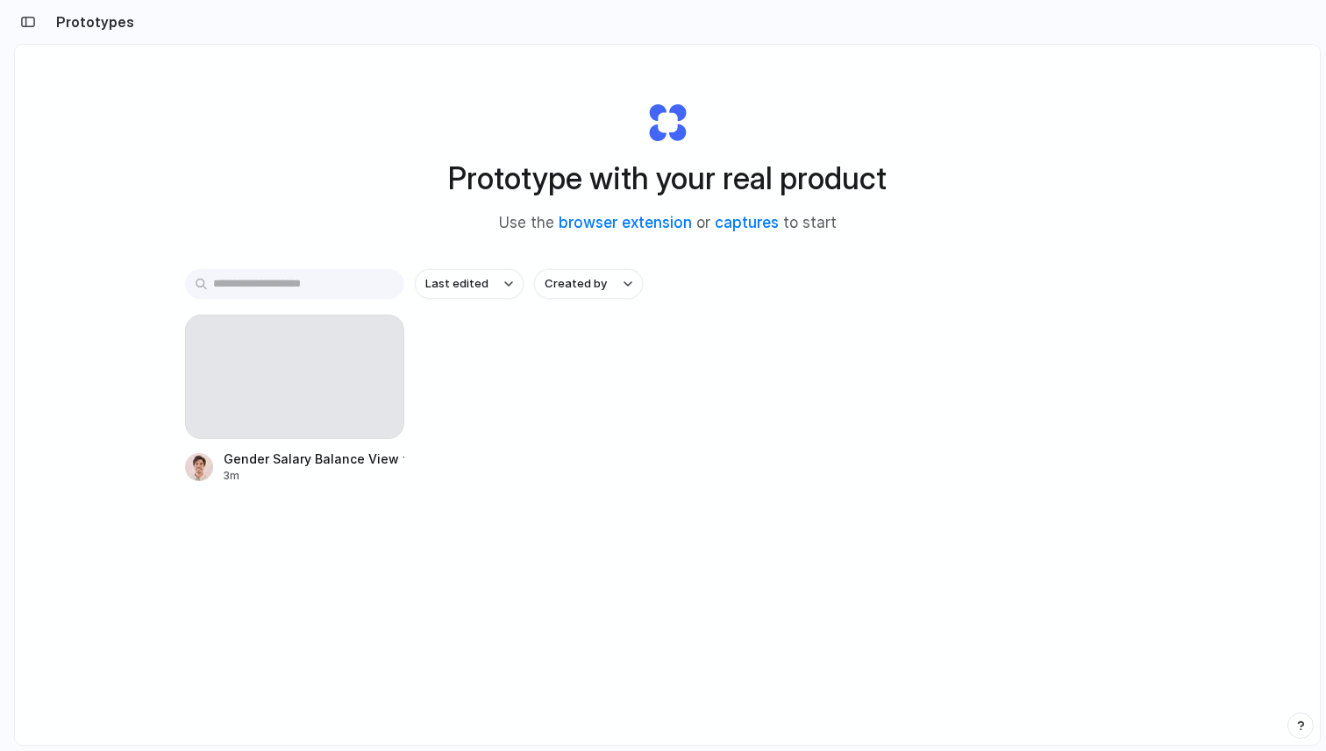 Image resolution: width=1326 pixels, height=751 pixels. What do you see at coordinates (625, 223) in the screenshot?
I see `a: browser extension` at bounding box center [625, 223].